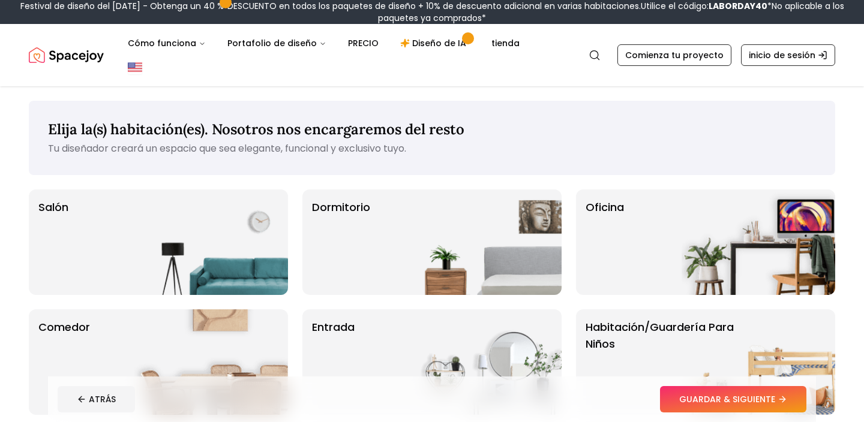 The image size is (864, 422). What do you see at coordinates (605, 242) in the screenshot?
I see `p: oficina` at bounding box center [605, 242].